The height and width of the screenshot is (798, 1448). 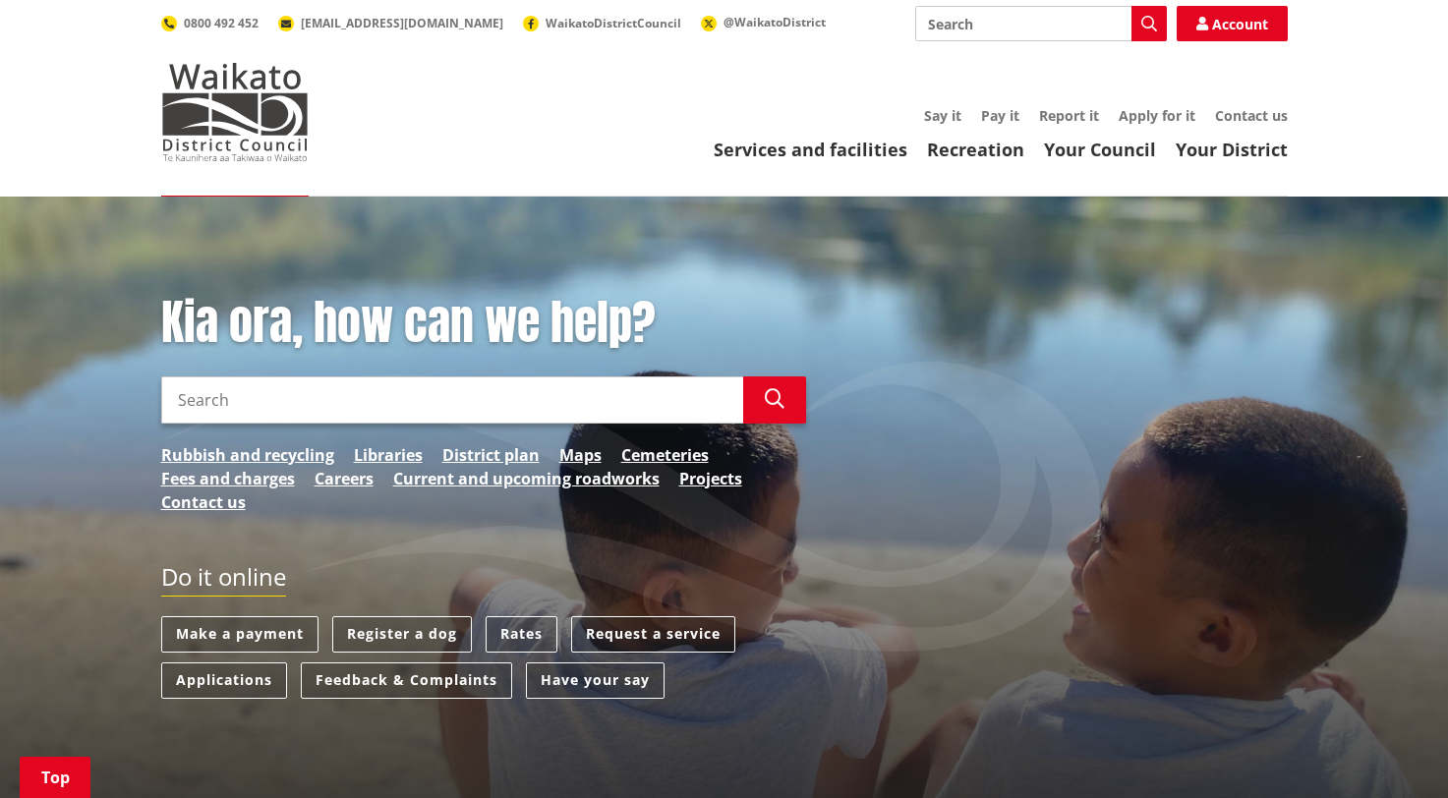 What do you see at coordinates (664, 455) in the screenshot?
I see `a: Cemeteries` at bounding box center [664, 455].